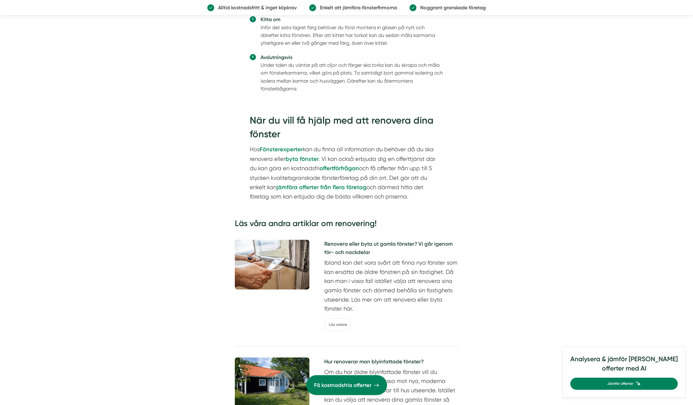 The image size is (693, 405). What do you see at coordinates (339, 168) in the screenshot?
I see `strong: offertförfrågan` at bounding box center [339, 168].